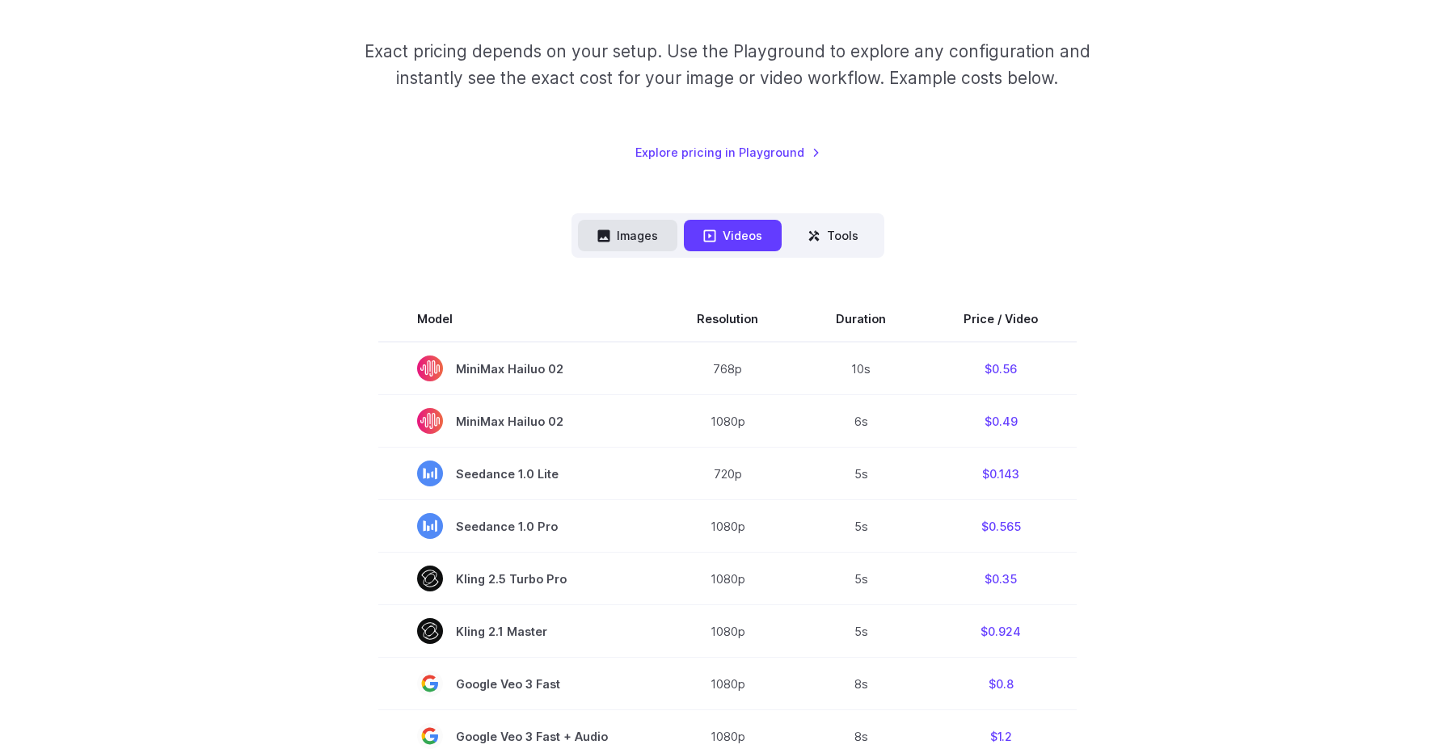  What do you see at coordinates (1001, 474) in the screenshot?
I see `td: $0.143` at bounding box center [1001, 474].